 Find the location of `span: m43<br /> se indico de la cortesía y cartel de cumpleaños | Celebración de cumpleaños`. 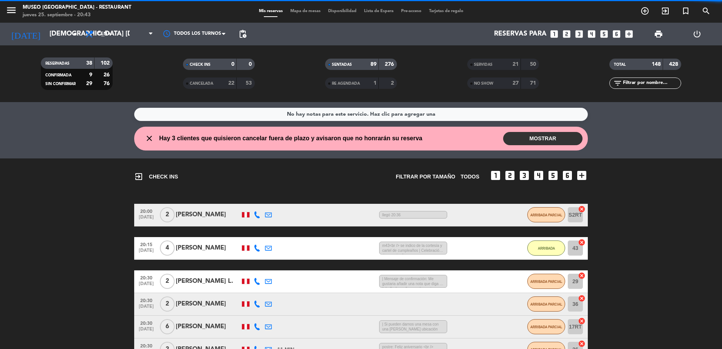

span: m43<br /> se indico de la cortesía y cartel de cumpleaños | Celebración de cumpleaños is located at coordinates (413, 248).